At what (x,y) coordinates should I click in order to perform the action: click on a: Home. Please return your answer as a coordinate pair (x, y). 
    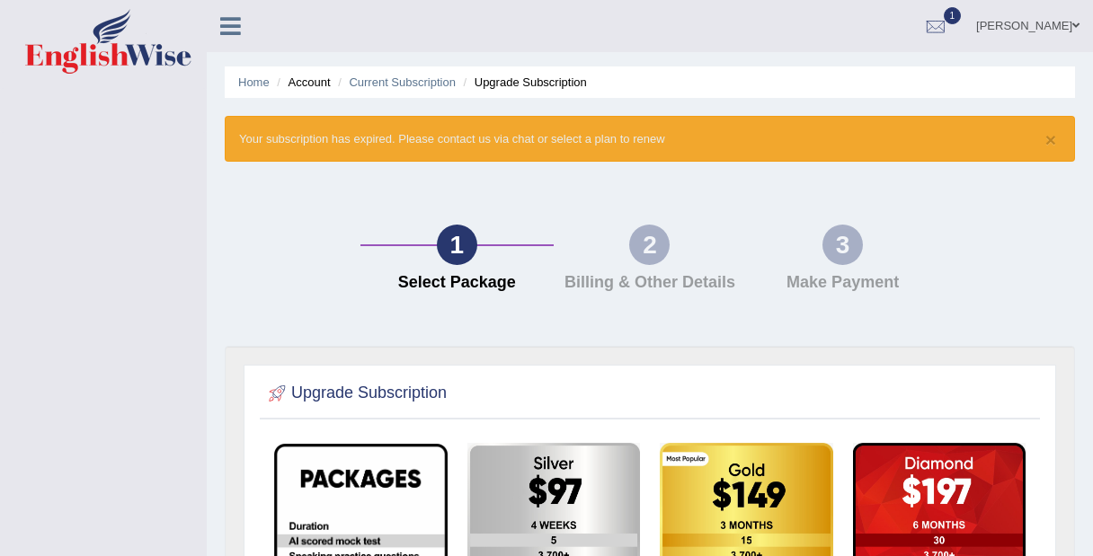
    Looking at the image, I should click on (253, 82).